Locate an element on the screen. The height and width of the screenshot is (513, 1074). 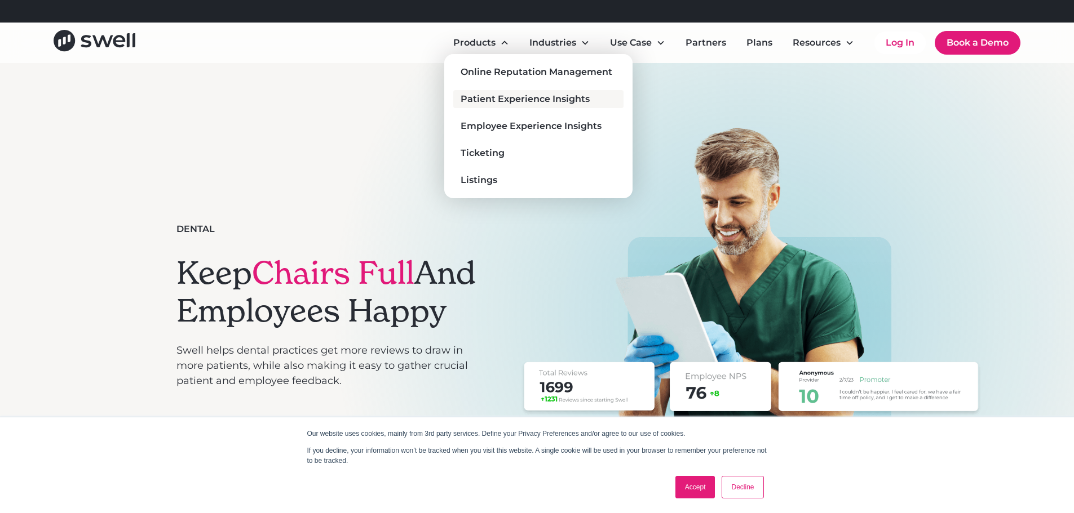
a: Ticketing is located at coordinates (538, 153).